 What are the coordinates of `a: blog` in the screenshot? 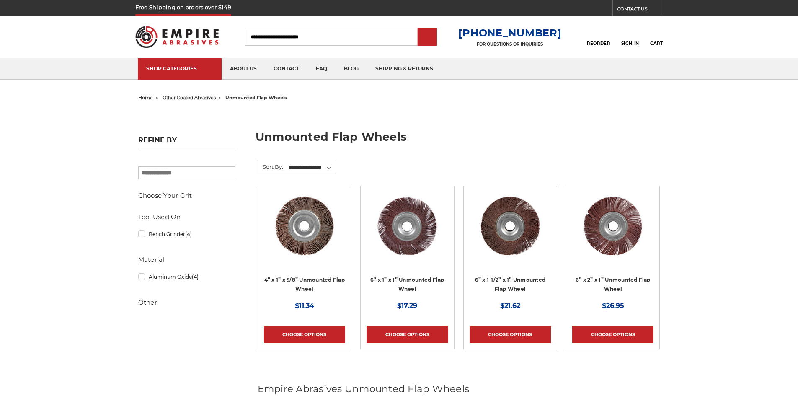 It's located at (351, 69).